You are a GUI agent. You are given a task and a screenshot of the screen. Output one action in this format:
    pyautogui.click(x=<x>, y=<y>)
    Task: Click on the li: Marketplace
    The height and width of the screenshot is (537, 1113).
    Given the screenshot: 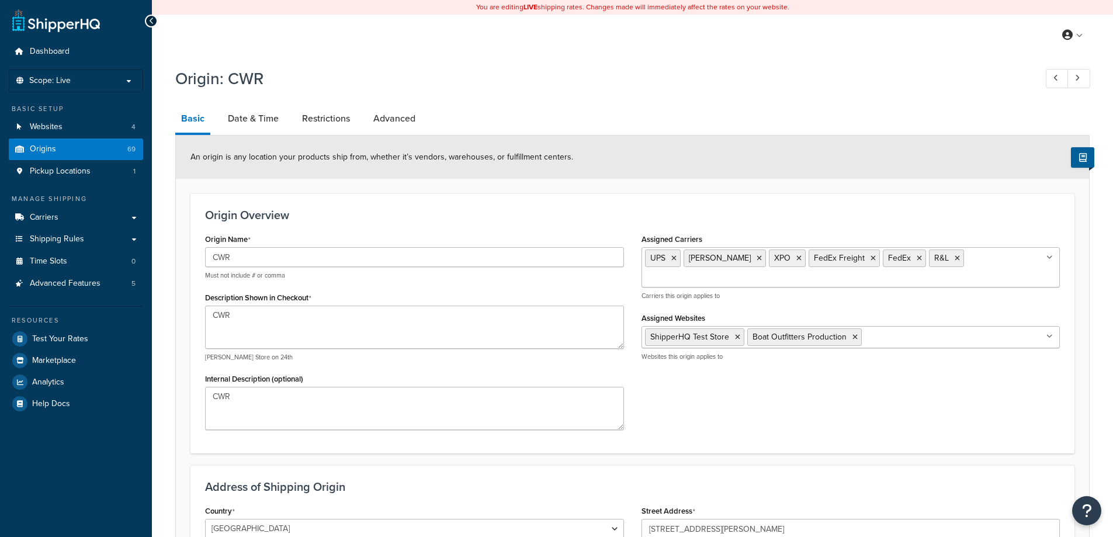 What is the action you would take?
    pyautogui.click(x=76, y=361)
    